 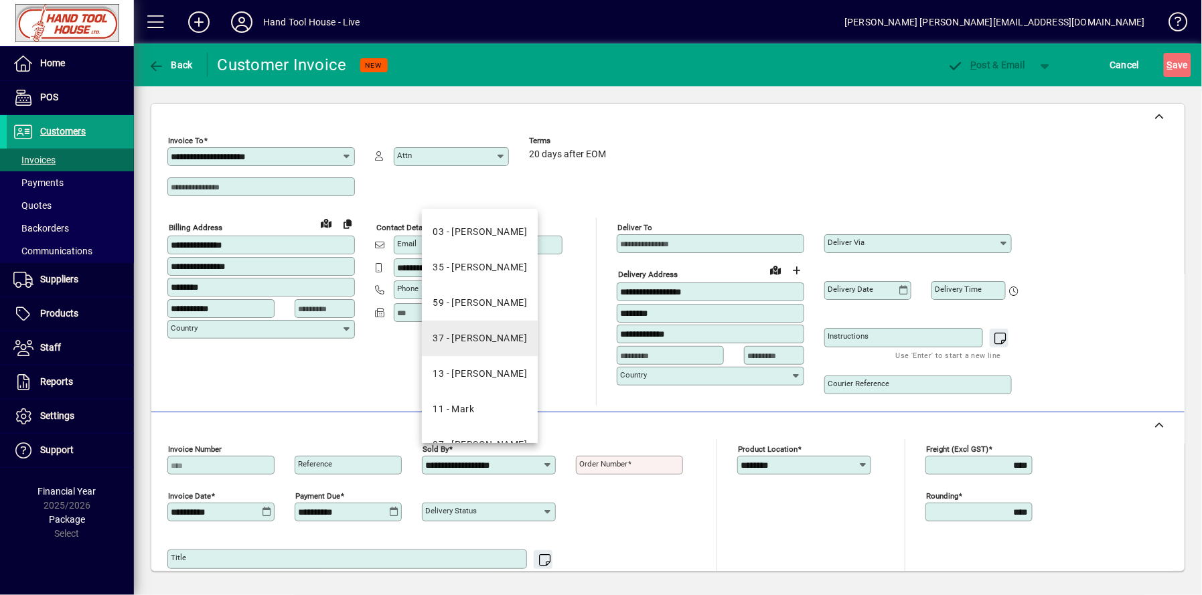 What do you see at coordinates (408, 289) in the screenshot?
I see `mat-label: Phone` at bounding box center [408, 289].